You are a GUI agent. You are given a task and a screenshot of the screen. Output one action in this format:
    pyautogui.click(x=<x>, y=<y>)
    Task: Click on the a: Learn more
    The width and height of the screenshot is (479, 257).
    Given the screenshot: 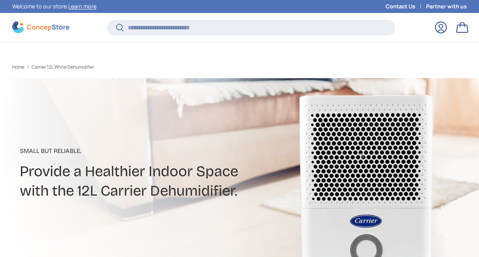 What is the action you would take?
    pyautogui.click(x=82, y=6)
    